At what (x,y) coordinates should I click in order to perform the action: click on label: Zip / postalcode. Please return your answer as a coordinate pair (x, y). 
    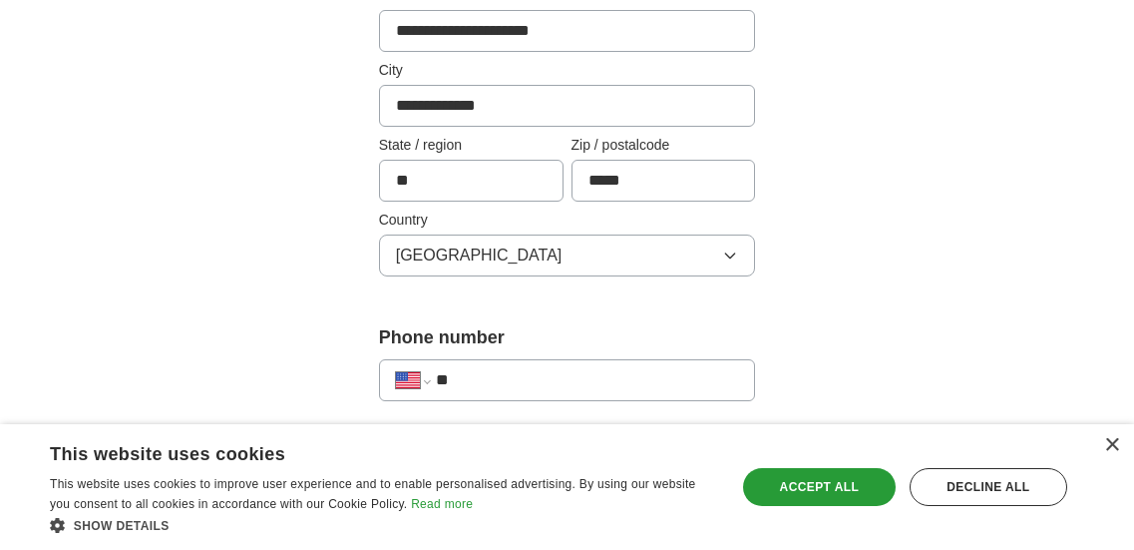
    Looking at the image, I should click on (663, 145).